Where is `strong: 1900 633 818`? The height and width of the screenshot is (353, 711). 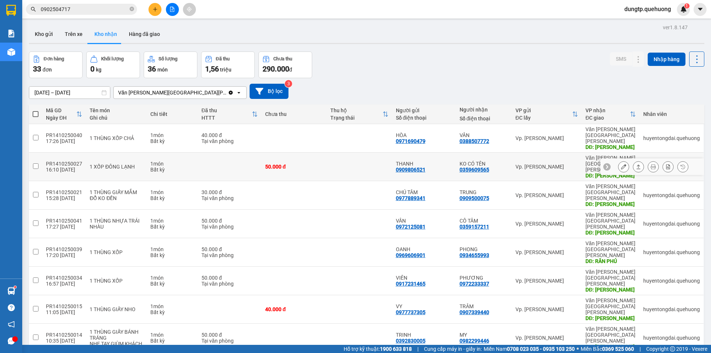 strong: 1900 633 818 is located at coordinates (396, 349).